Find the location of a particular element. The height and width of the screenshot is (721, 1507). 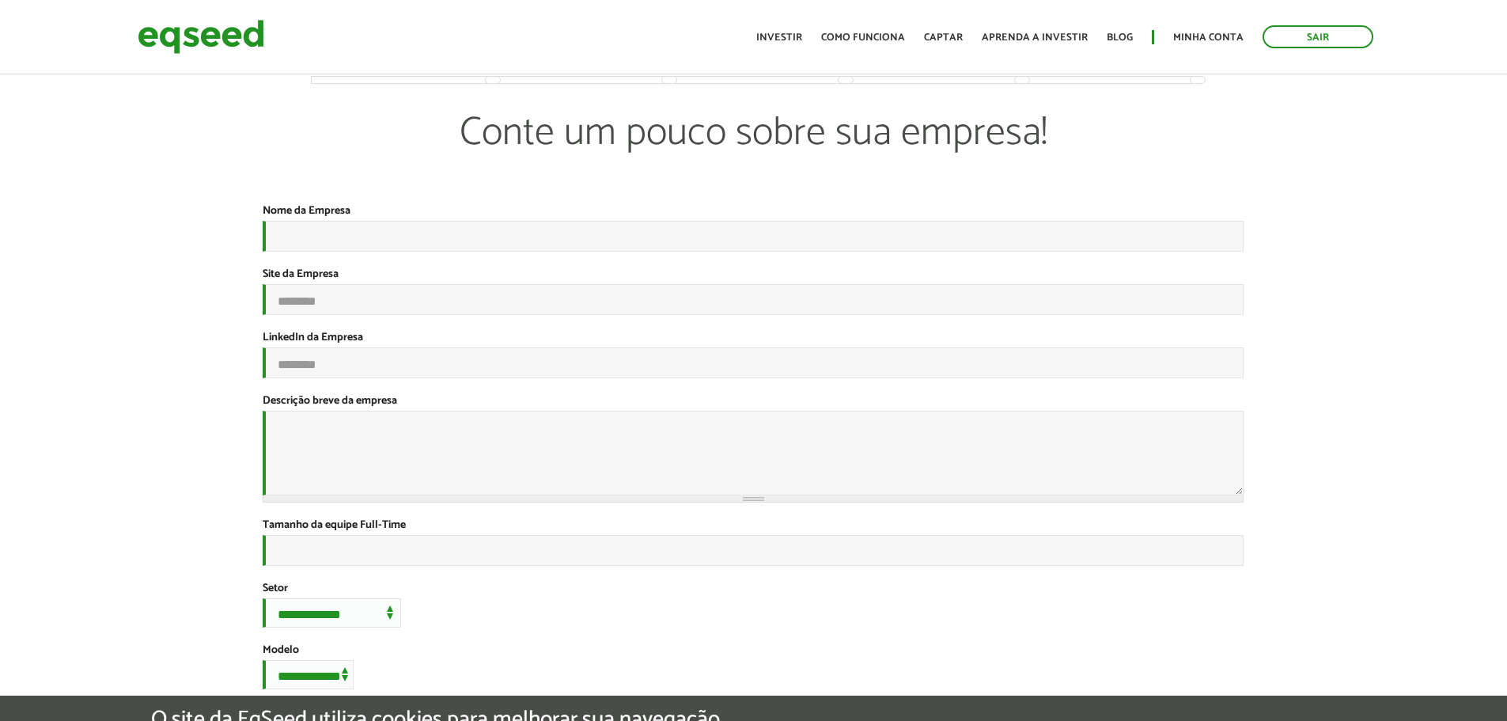

label: Site da Empresa is located at coordinates (301, 274).